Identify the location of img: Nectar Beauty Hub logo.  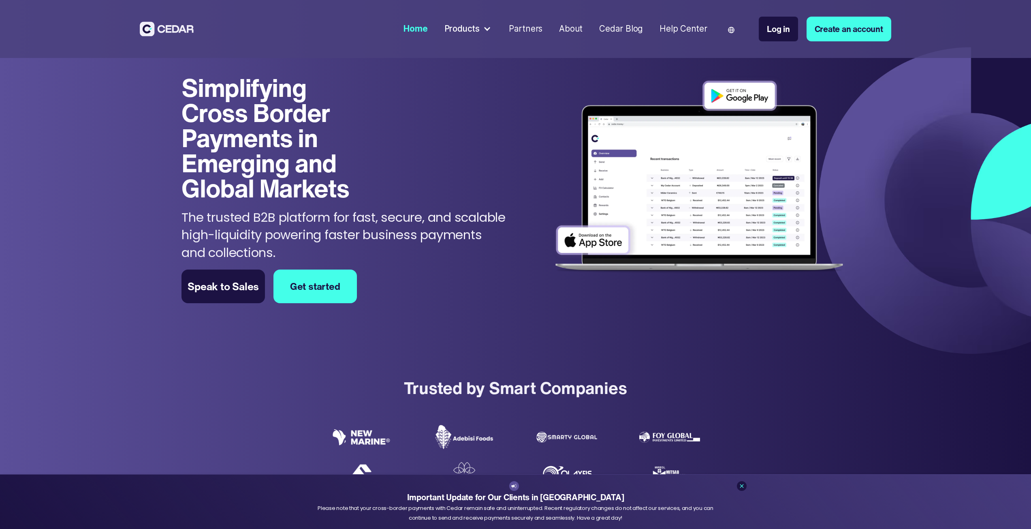
(464, 474).